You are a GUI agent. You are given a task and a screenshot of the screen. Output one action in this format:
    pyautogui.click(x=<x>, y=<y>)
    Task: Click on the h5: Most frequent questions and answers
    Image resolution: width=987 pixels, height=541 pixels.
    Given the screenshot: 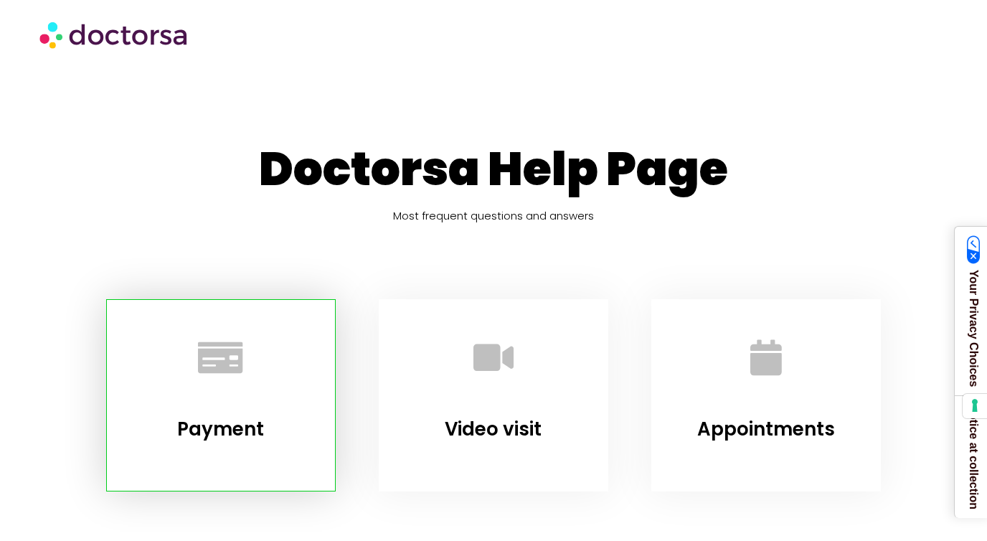 What is the action you would take?
    pyautogui.click(x=494, y=216)
    